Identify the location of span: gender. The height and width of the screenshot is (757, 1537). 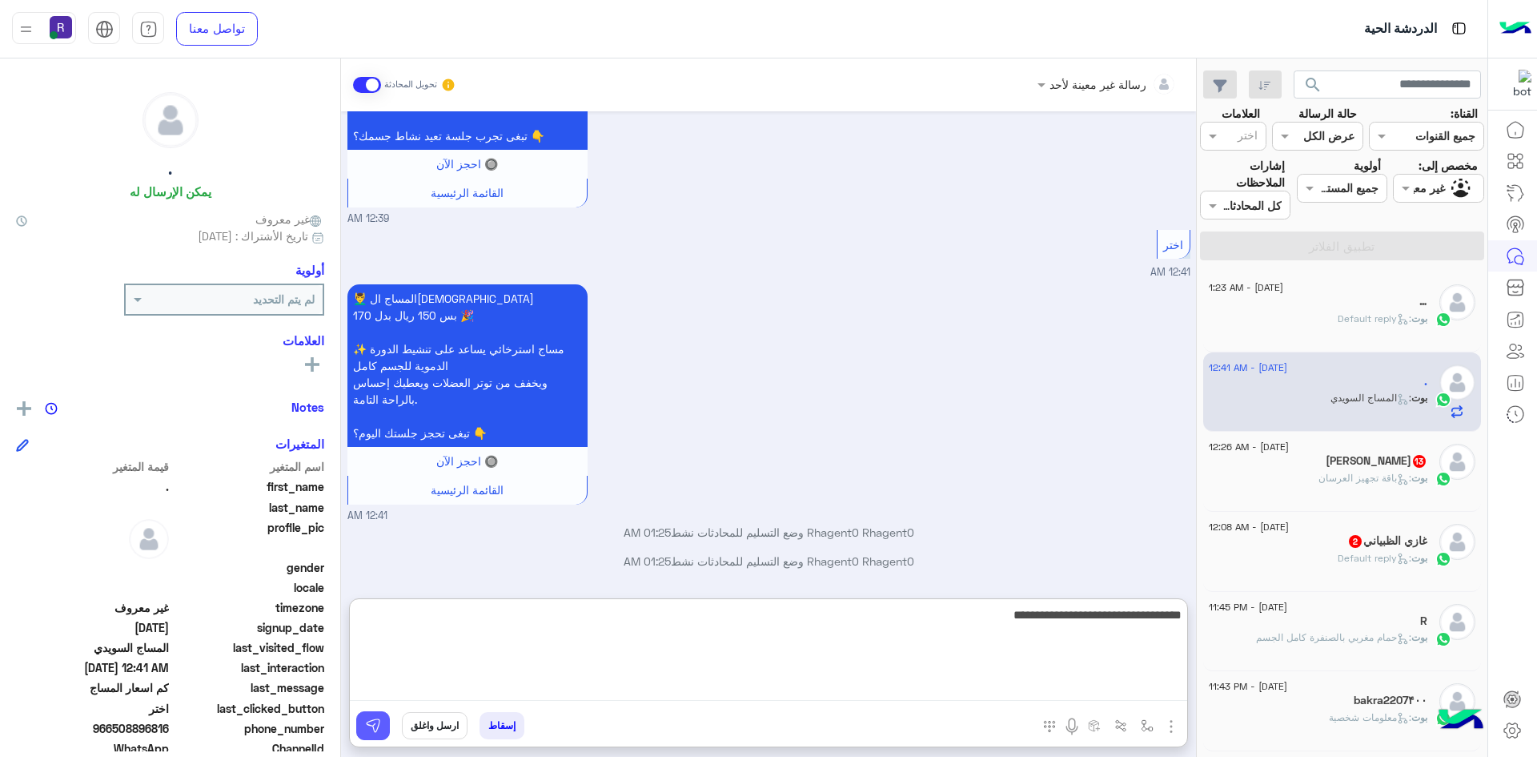
(248, 567).